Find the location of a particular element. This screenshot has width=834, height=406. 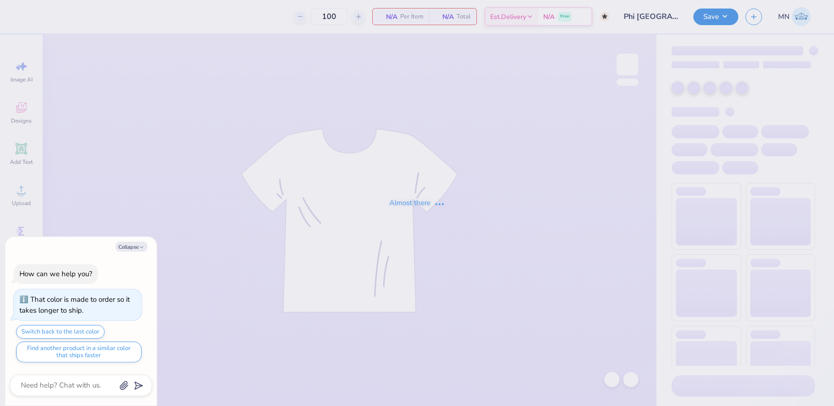

button: Find another product in a similar color that ships faster is located at coordinates (79, 352).